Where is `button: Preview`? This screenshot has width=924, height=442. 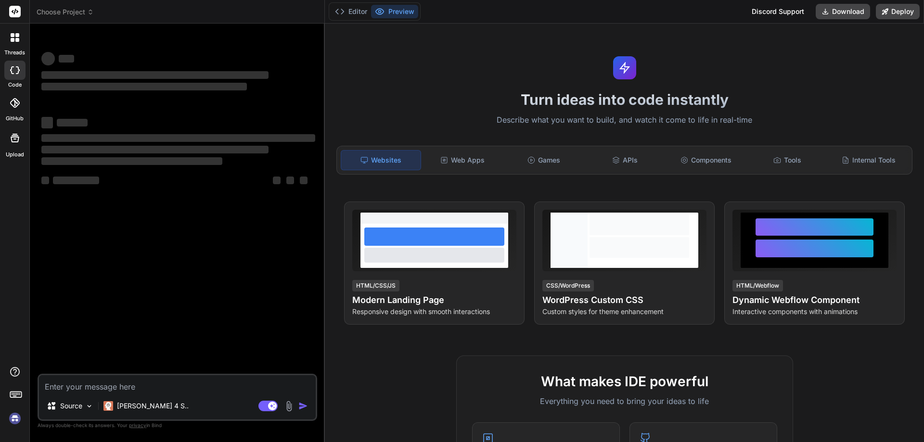
button: Preview is located at coordinates (395, 12).